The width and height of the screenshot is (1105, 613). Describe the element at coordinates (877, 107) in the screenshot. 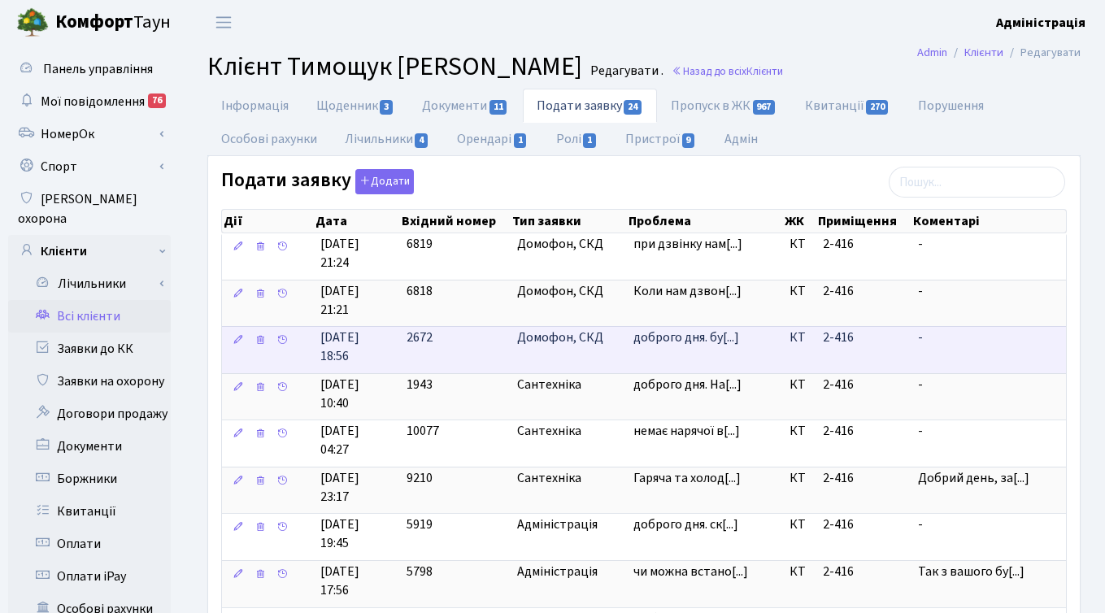

I see `span: 270` at that location.